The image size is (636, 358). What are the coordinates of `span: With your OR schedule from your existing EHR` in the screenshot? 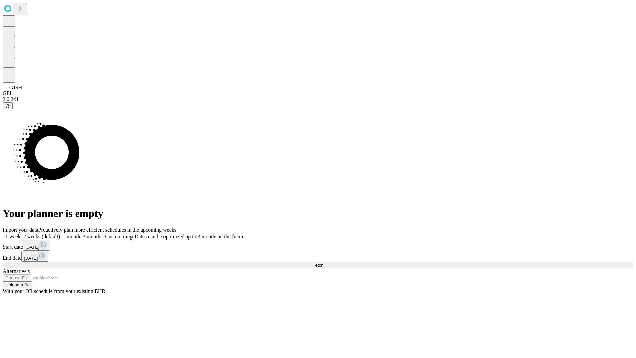 It's located at (54, 291).